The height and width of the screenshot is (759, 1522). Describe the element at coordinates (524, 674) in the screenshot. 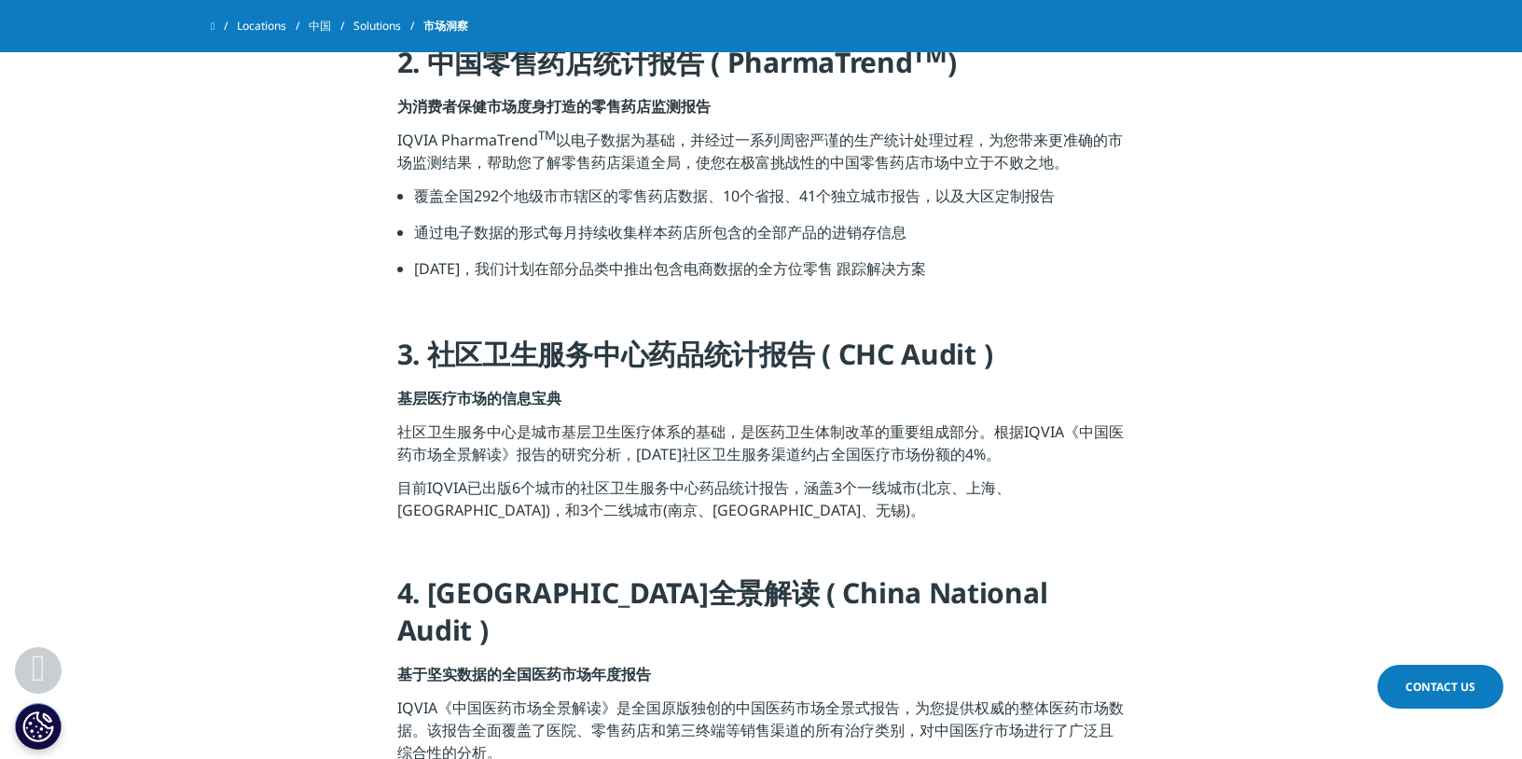

I see `strong: 基于坚实数据的全国医药市场年度报告` at that location.